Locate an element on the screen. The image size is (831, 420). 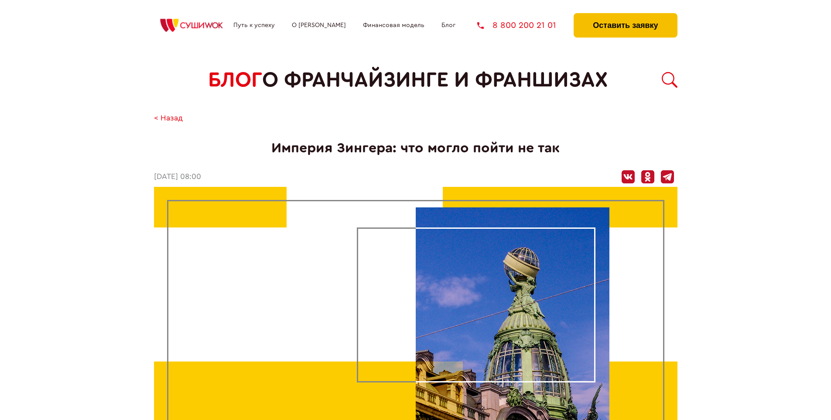
button: Оставить заявку is located at coordinates (625, 25).